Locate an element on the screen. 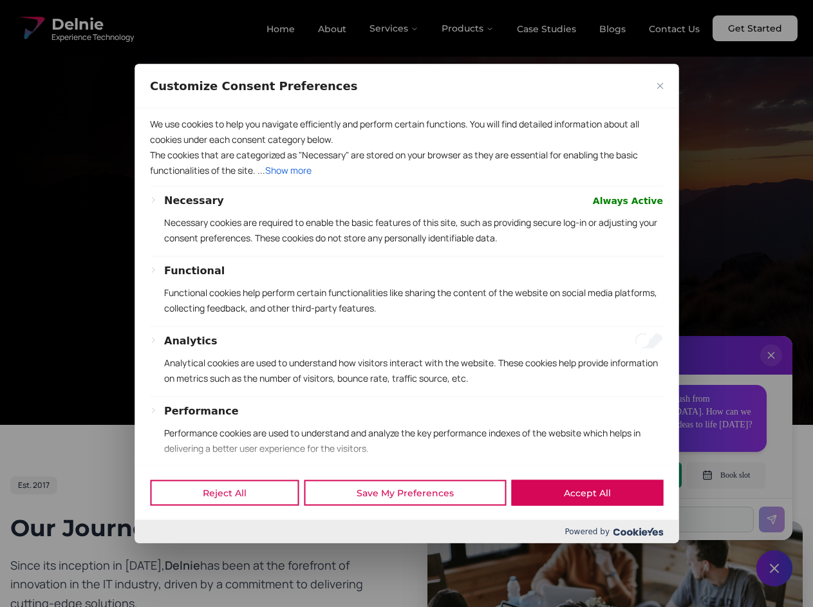 Image resolution: width=813 pixels, height=607 pixels. button: Analytics is located at coordinates (191, 341).